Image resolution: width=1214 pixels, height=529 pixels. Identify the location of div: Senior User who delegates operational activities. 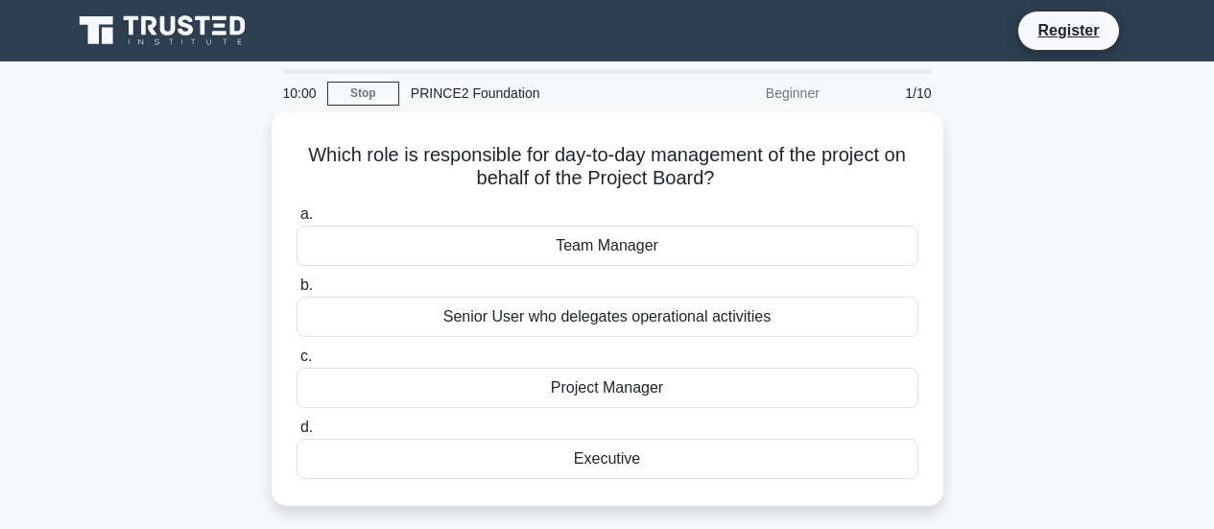
(608, 317).